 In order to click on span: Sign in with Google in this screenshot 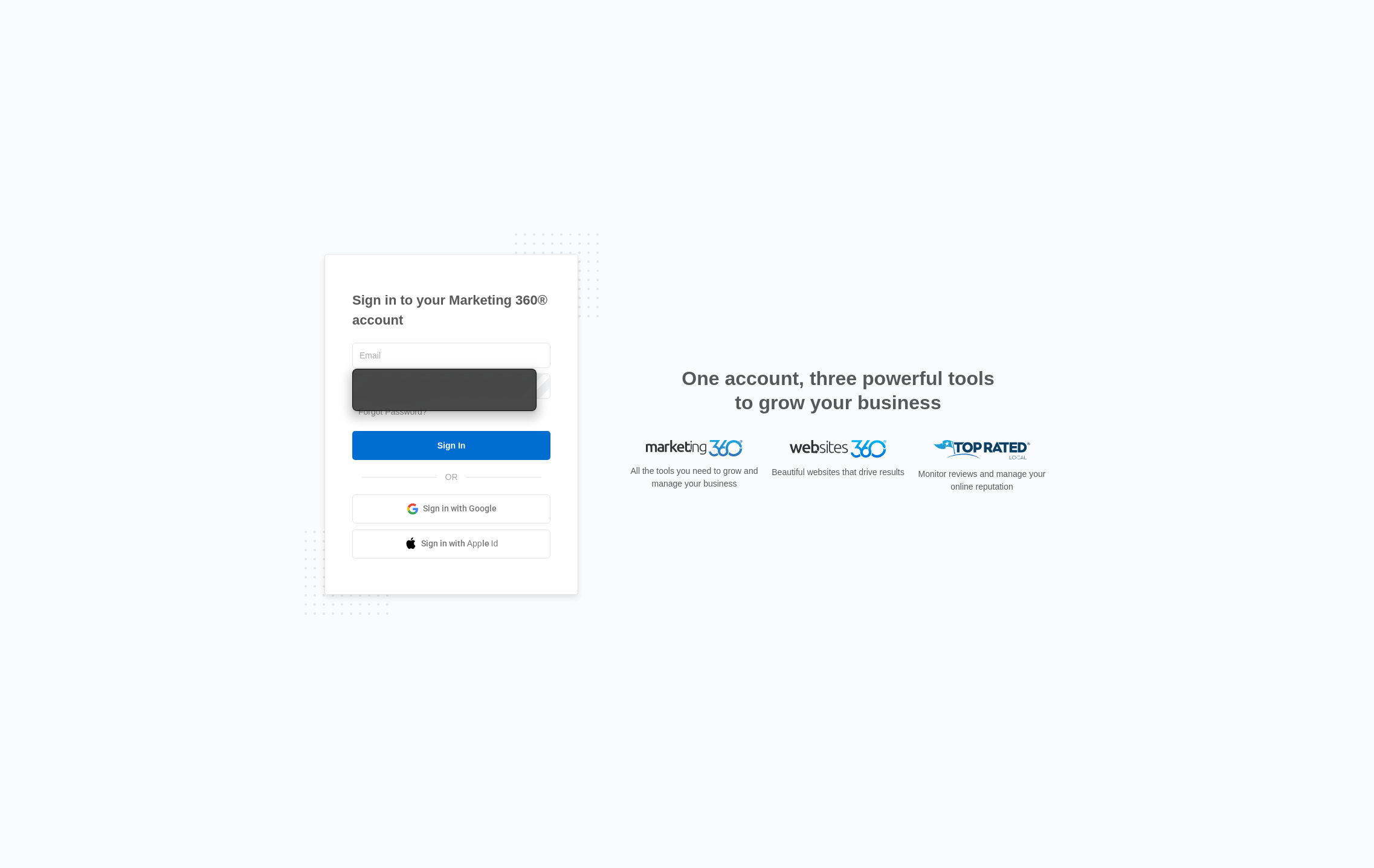, I will do `click(460, 508)`.